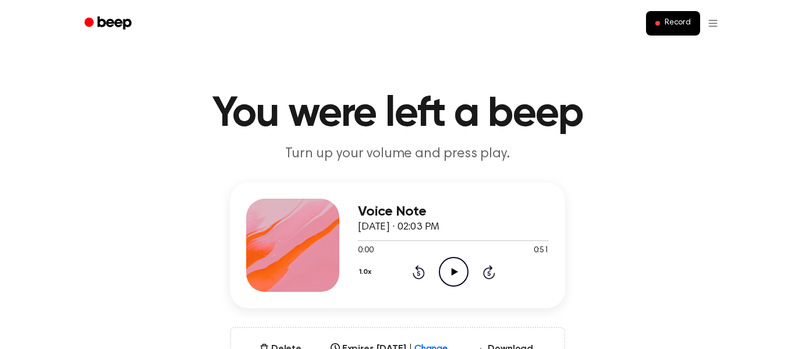  I want to click on span: Record, so click(678, 23).